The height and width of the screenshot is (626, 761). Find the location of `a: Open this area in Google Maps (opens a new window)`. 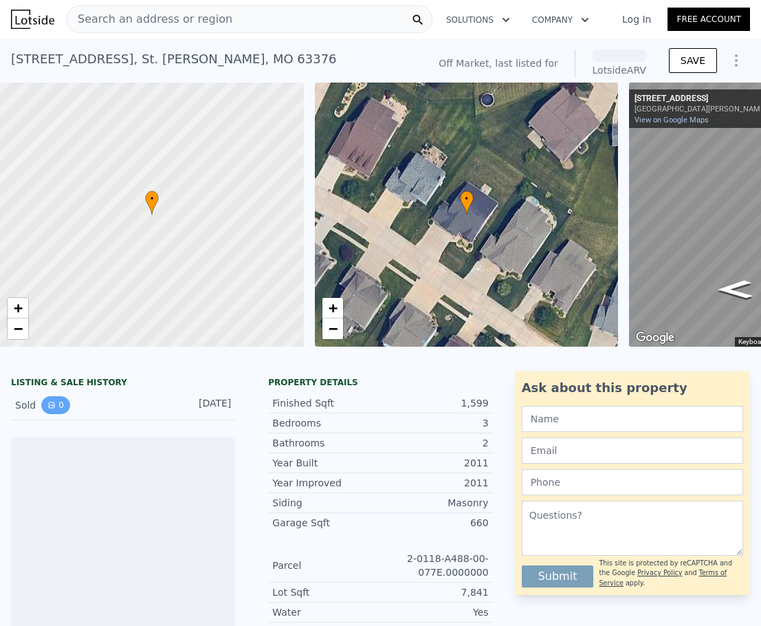

a: Open this area in Google Maps (opens a new window) is located at coordinates (655, 338).